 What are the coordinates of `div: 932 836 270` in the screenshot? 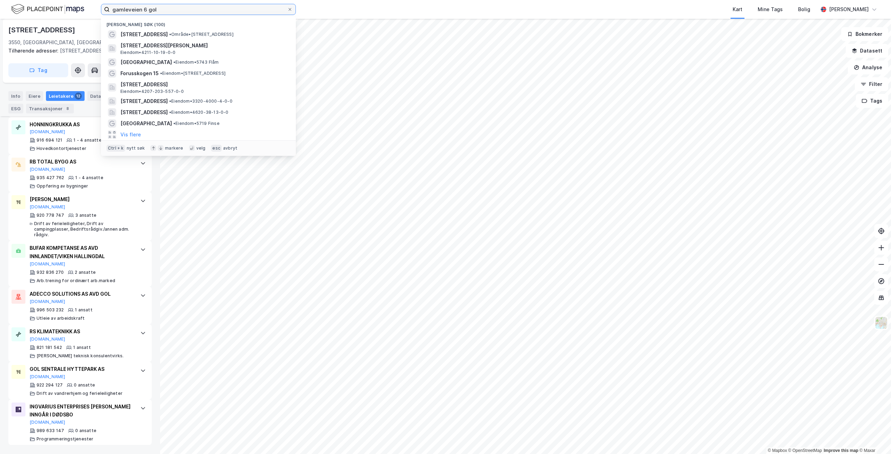 It's located at (50, 272).